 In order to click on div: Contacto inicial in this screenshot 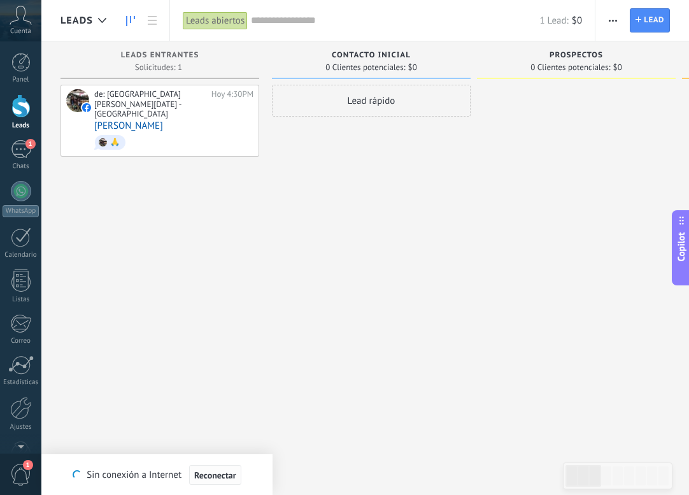, I will do `click(371, 56)`.